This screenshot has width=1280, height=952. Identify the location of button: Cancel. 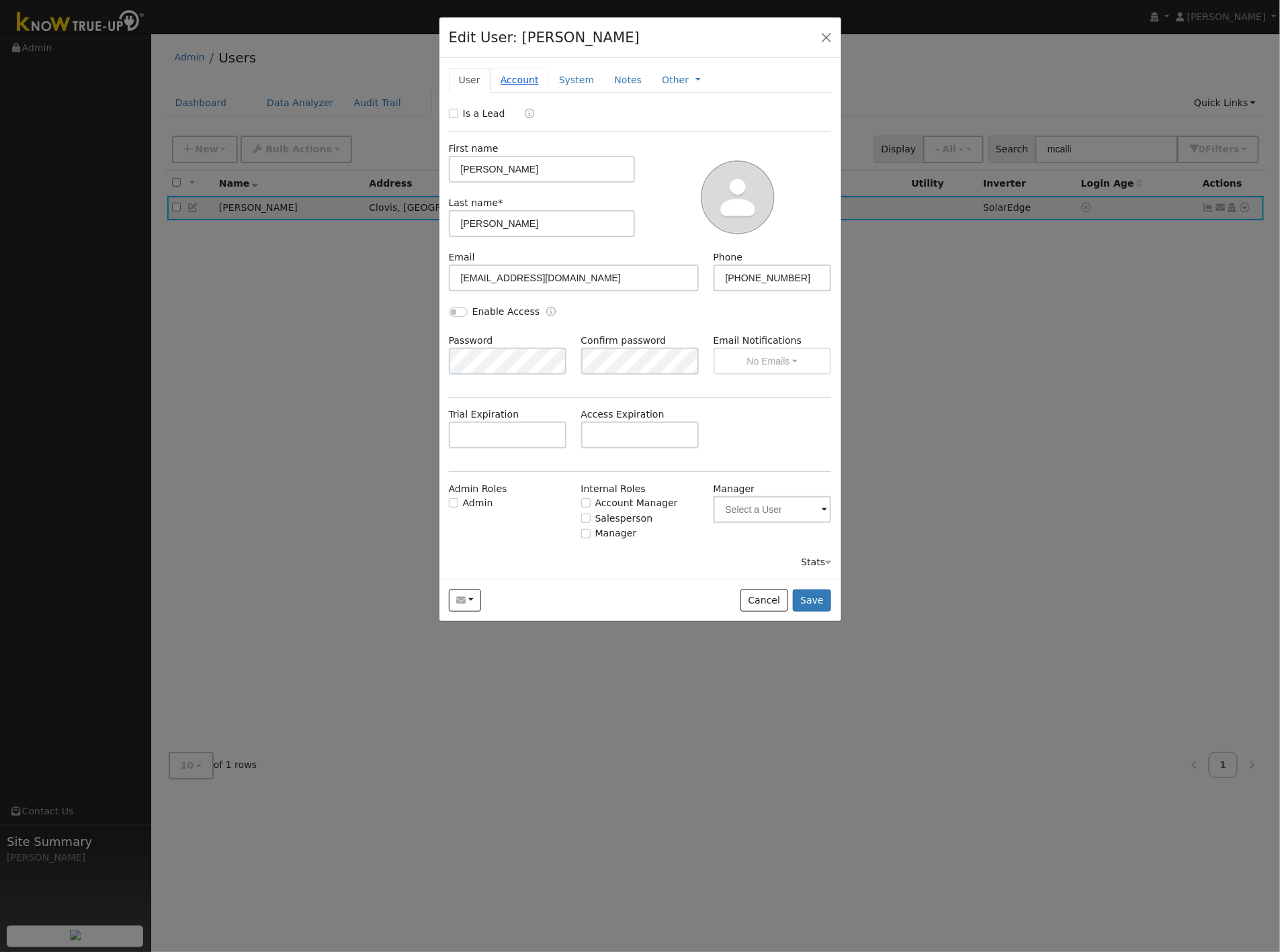
(764, 601).